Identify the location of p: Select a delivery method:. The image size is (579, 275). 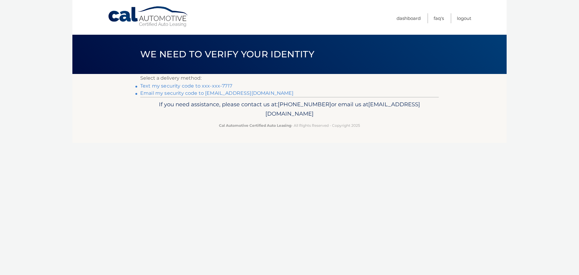
(289, 78).